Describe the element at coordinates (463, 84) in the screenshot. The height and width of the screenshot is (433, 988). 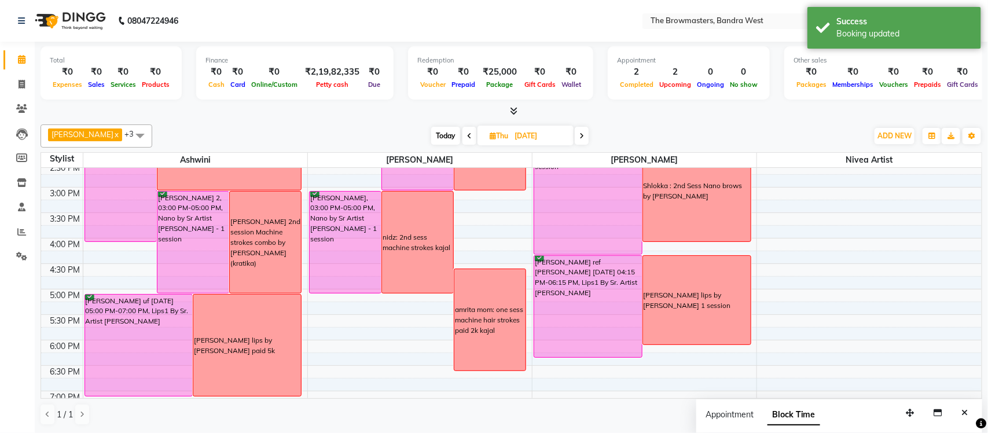
I see `span: Prepaid` at that location.